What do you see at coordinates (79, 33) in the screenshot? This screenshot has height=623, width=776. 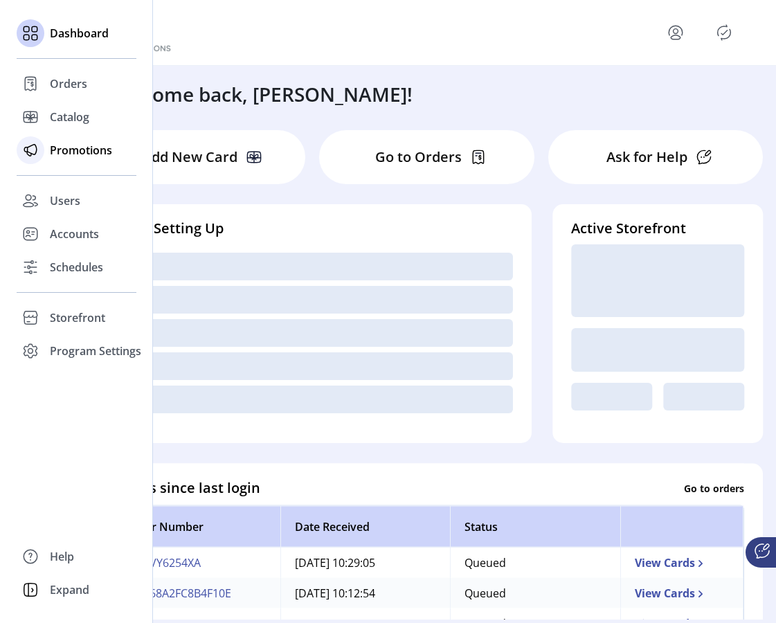 I see `span: Dashboard` at bounding box center [79, 33].